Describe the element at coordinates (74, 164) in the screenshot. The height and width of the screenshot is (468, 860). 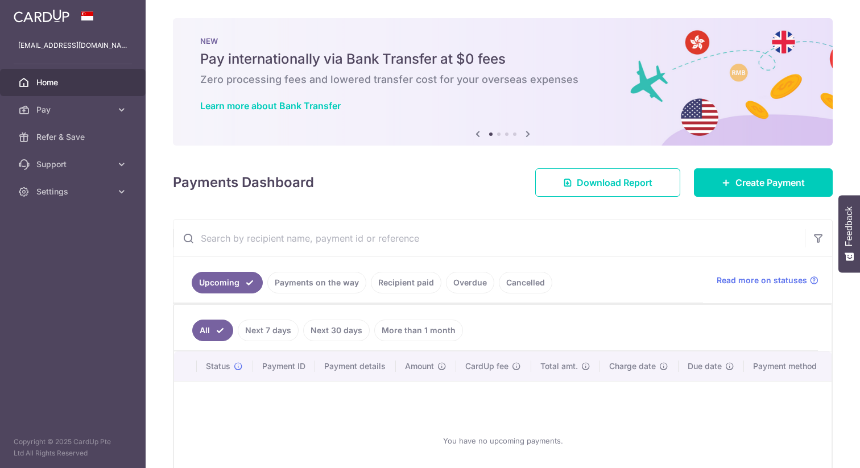
I see `span: Support` at that location.